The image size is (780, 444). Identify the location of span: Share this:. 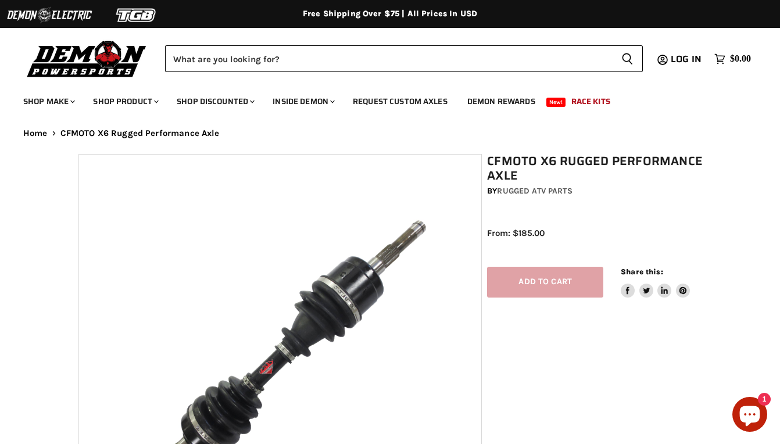
(642, 272).